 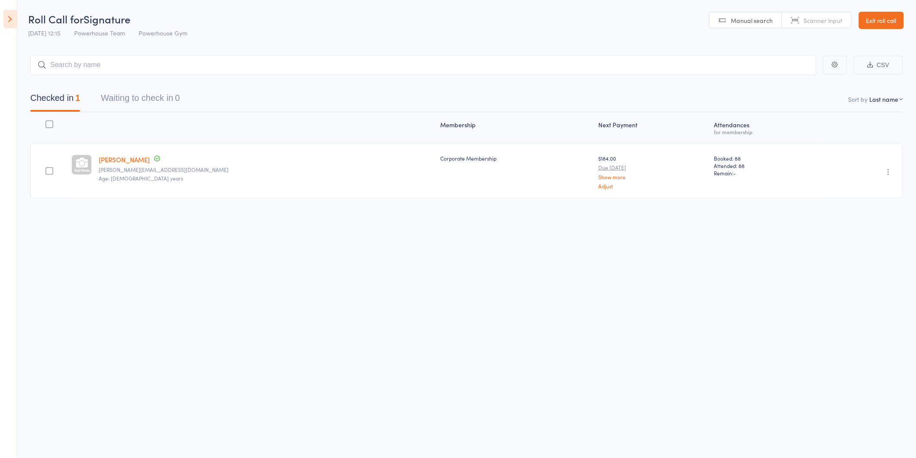 What do you see at coordinates (767, 127) in the screenshot?
I see `div: Atten­dances` at bounding box center [767, 127].